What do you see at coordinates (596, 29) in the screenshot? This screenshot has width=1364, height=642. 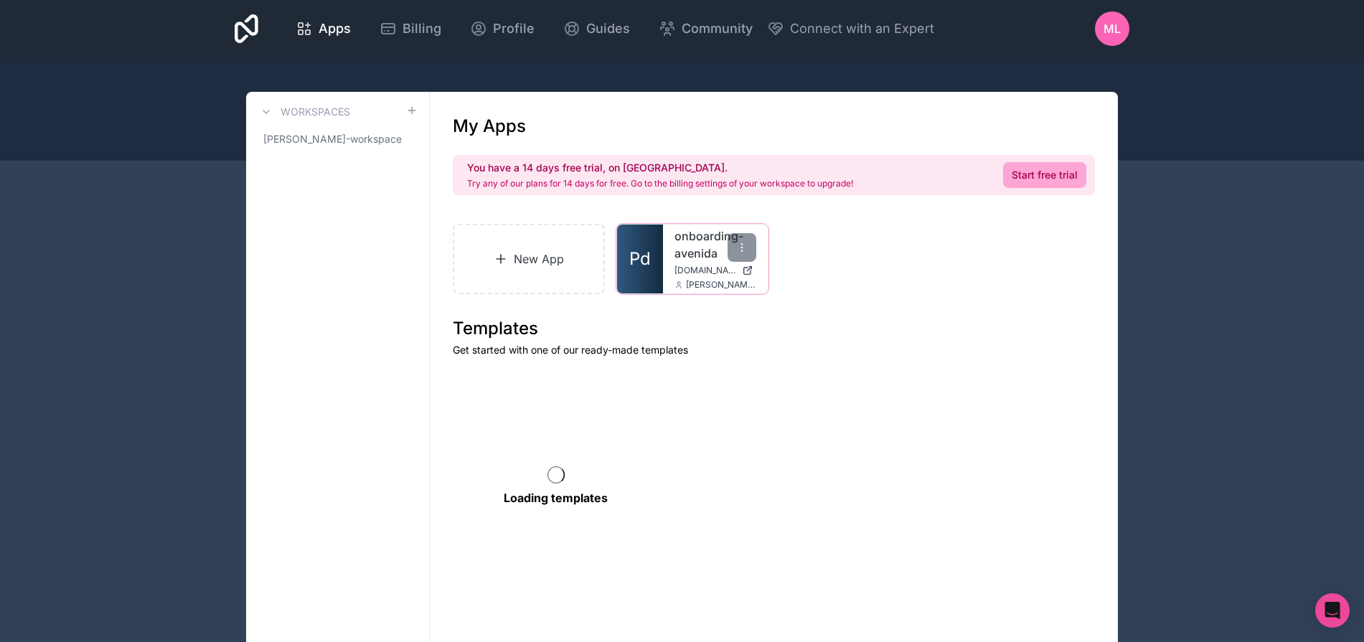 I see `a: Guides` at bounding box center [596, 29].